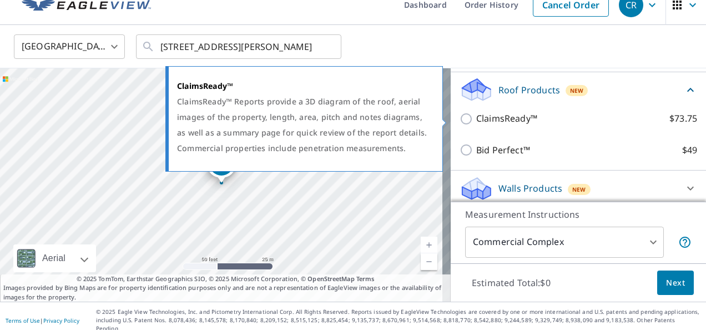 The height and width of the screenshot is (330, 706). Describe the element at coordinates (23, 320) in the screenshot. I see `a: Terms of Use` at that location.